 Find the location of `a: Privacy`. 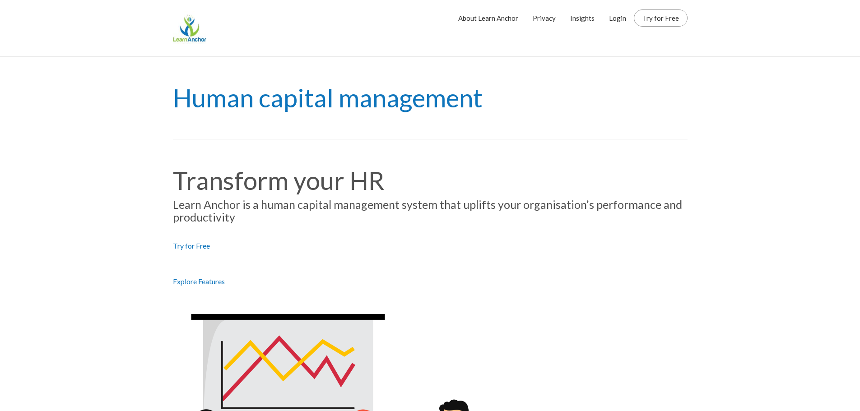

a: Privacy is located at coordinates (544, 18).